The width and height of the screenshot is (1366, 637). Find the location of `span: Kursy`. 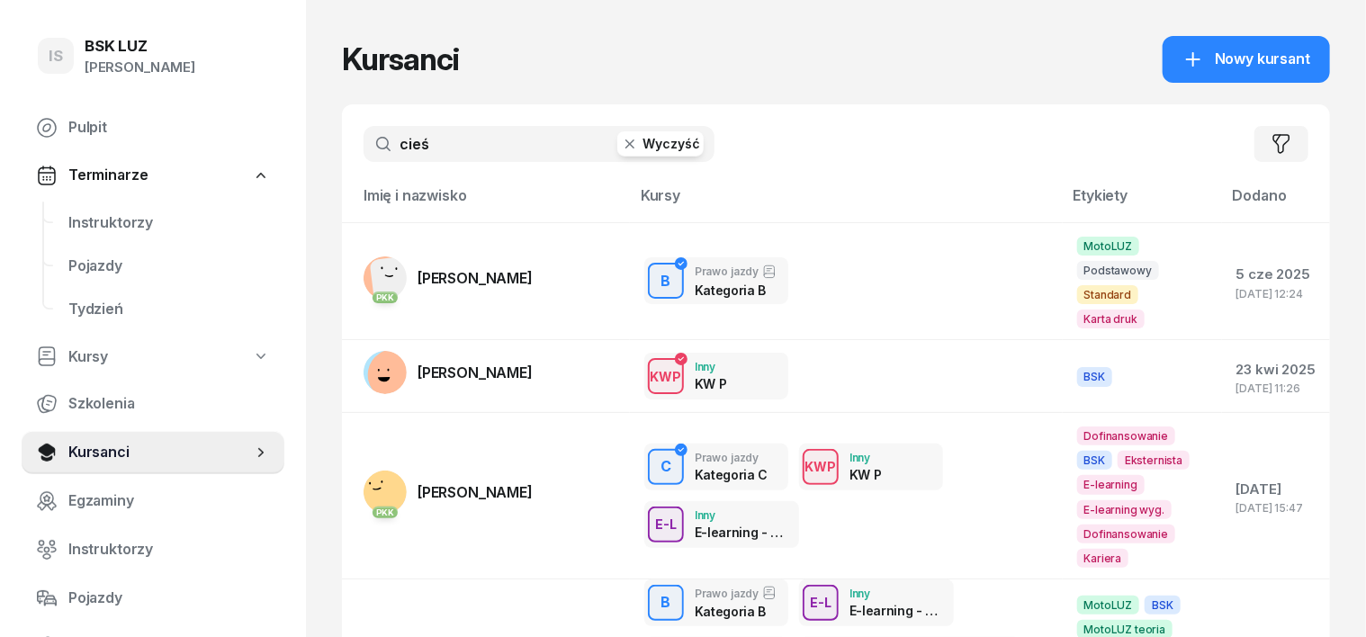

span: Kursy is located at coordinates (88, 357).